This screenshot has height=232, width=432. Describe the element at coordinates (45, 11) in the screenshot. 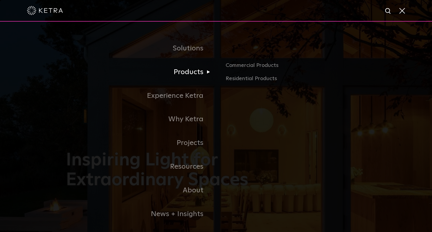

I see `img: ketra-logo-2019-white` at that location.